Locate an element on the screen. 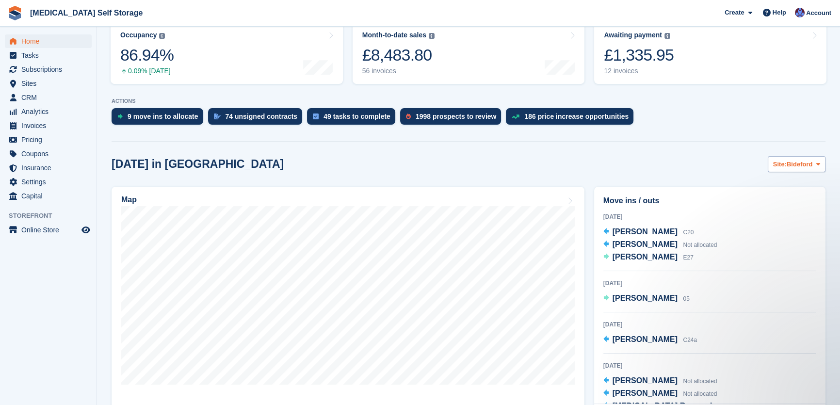 The height and width of the screenshot is (405, 840). div: 86.94% is located at coordinates (147, 55).